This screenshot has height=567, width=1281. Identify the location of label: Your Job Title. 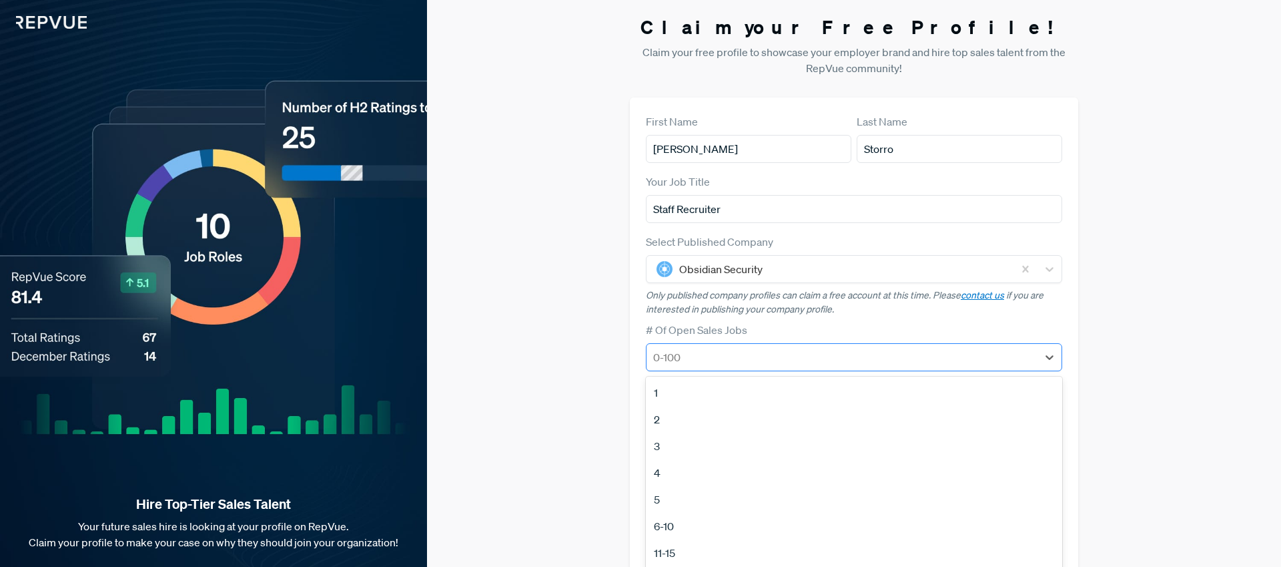
(678, 182).